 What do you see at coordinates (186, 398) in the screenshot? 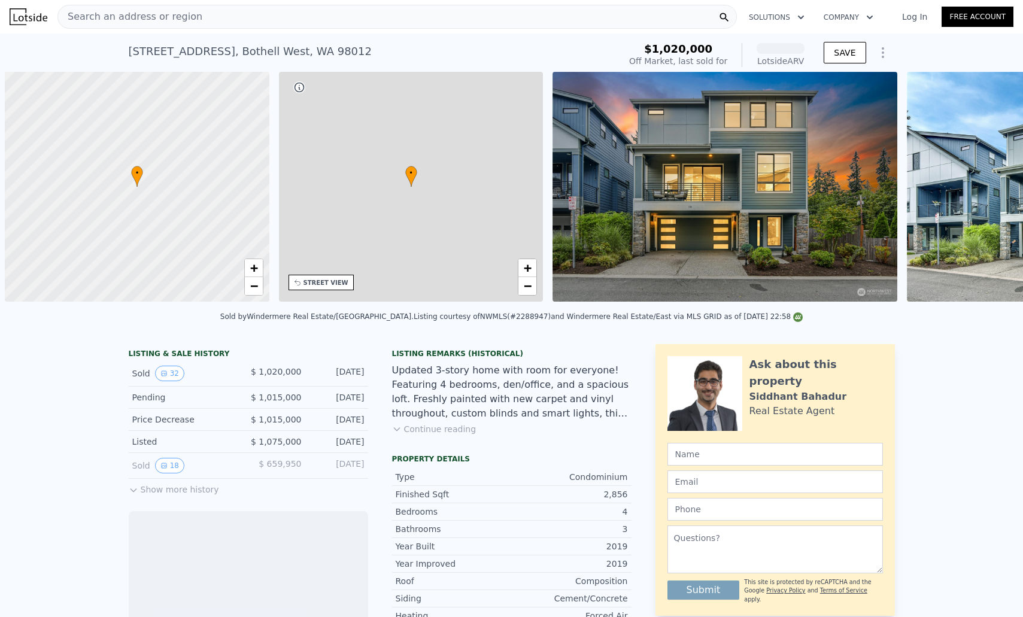
I see `div: Pending` at bounding box center [186, 398].